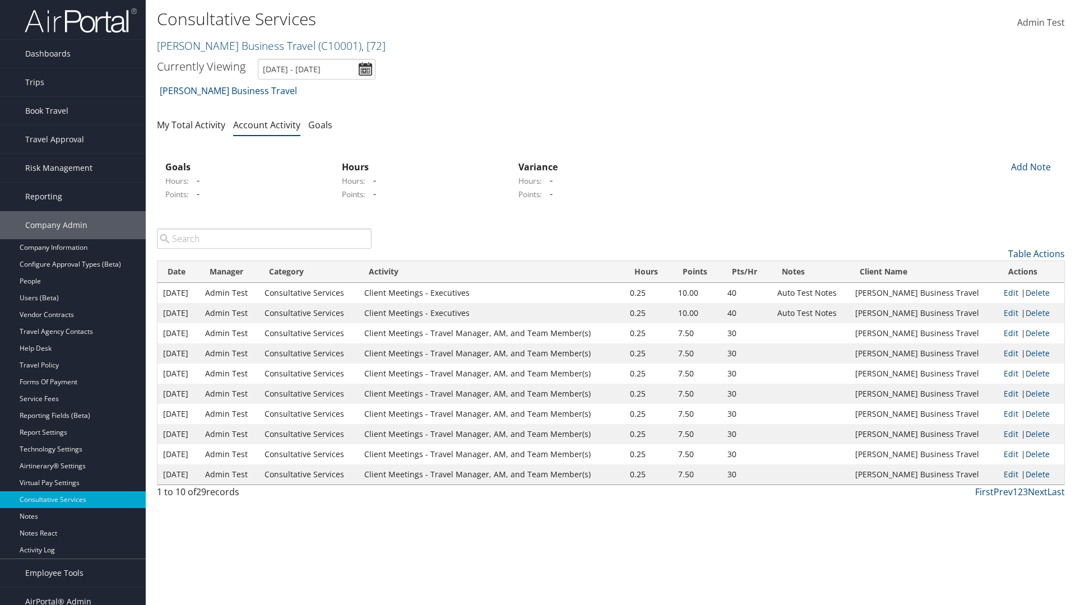 This screenshot has width=1076, height=605. Describe the element at coordinates (264, 239) in the screenshot. I see `input: Search` at that location.